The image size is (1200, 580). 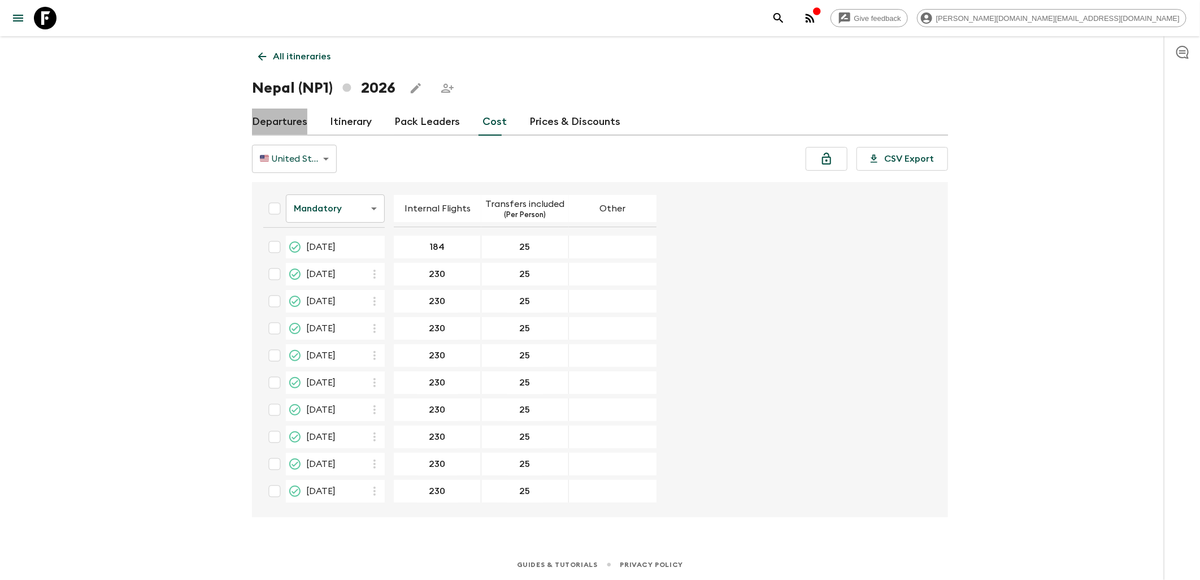 What do you see at coordinates (437, 247) in the screenshot?
I see `button: 184` at bounding box center [437, 247].